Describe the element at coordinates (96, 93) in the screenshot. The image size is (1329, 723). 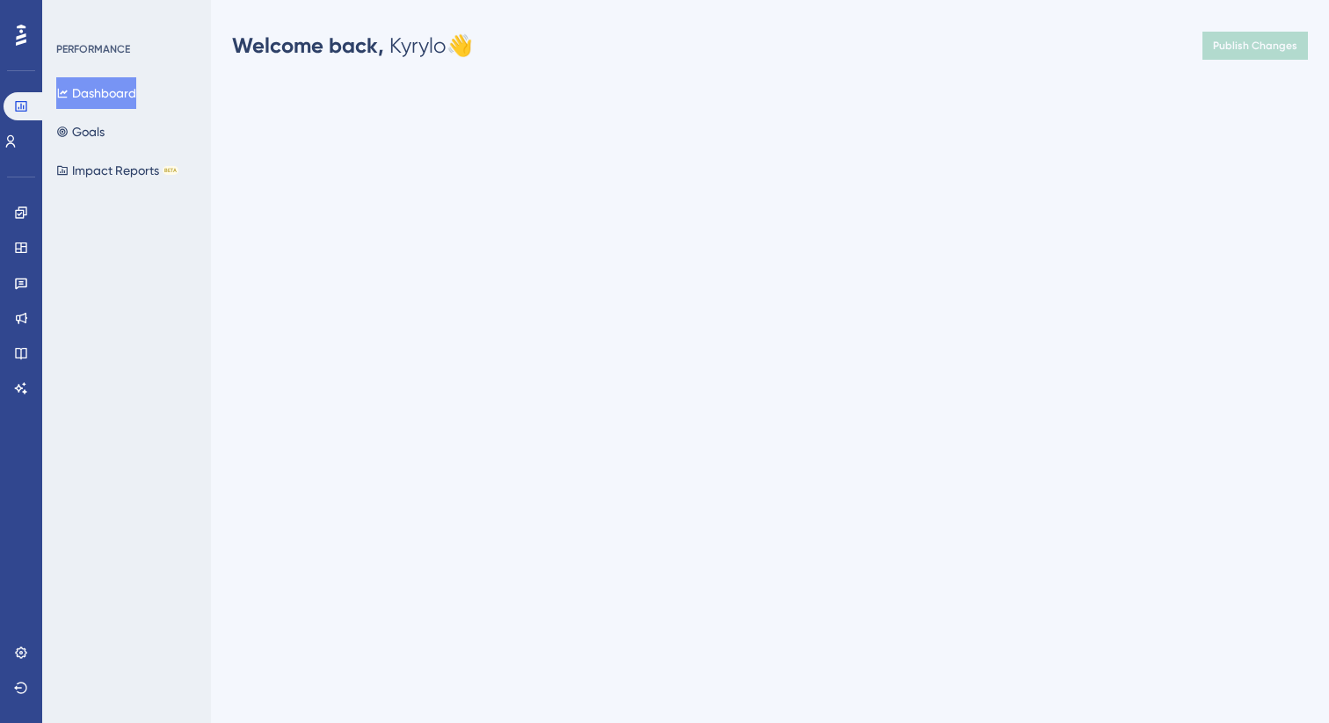
I see `button: Dashboard` at that location.